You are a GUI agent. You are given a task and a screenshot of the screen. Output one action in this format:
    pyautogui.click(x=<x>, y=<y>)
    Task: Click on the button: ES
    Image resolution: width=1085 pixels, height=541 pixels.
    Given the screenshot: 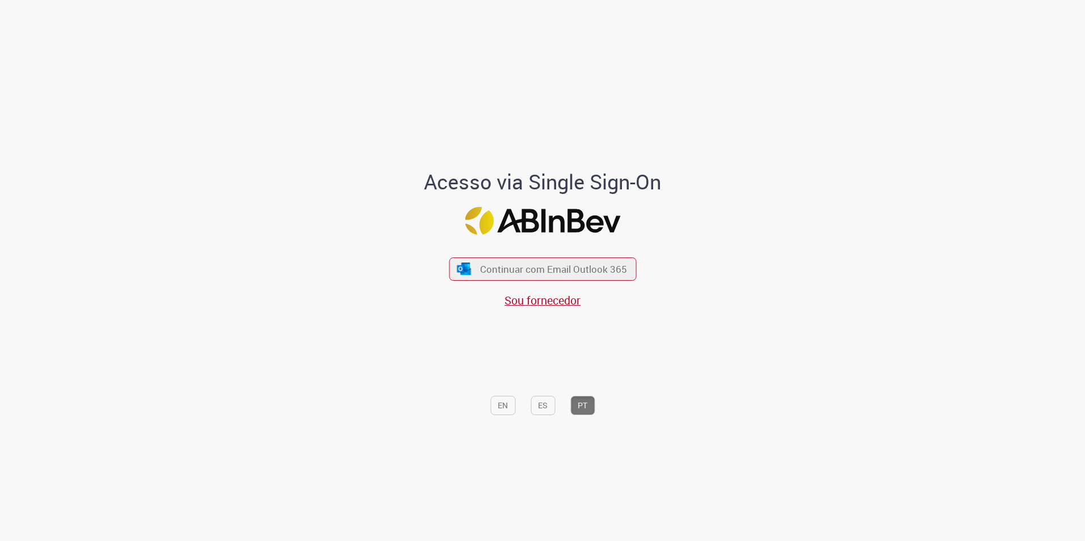 What is the action you would take?
    pyautogui.click(x=542, y=406)
    